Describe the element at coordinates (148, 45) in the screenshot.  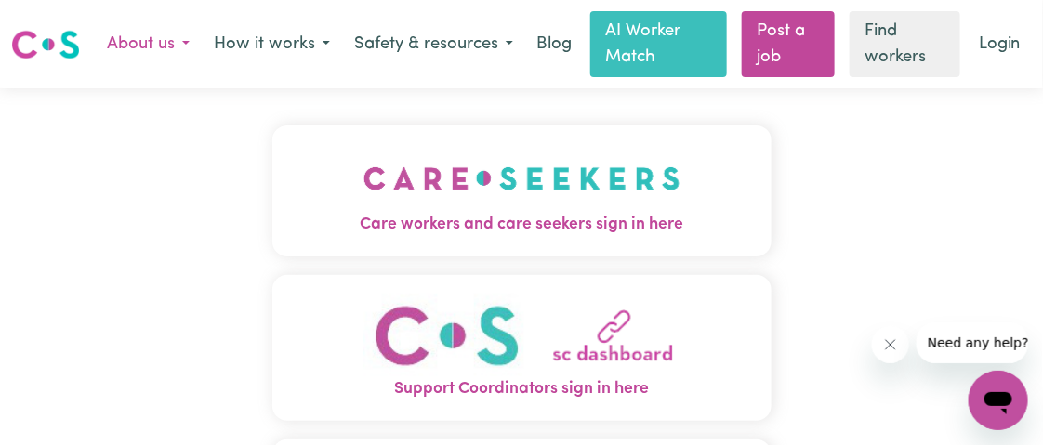
I see `button: About us` at that location.